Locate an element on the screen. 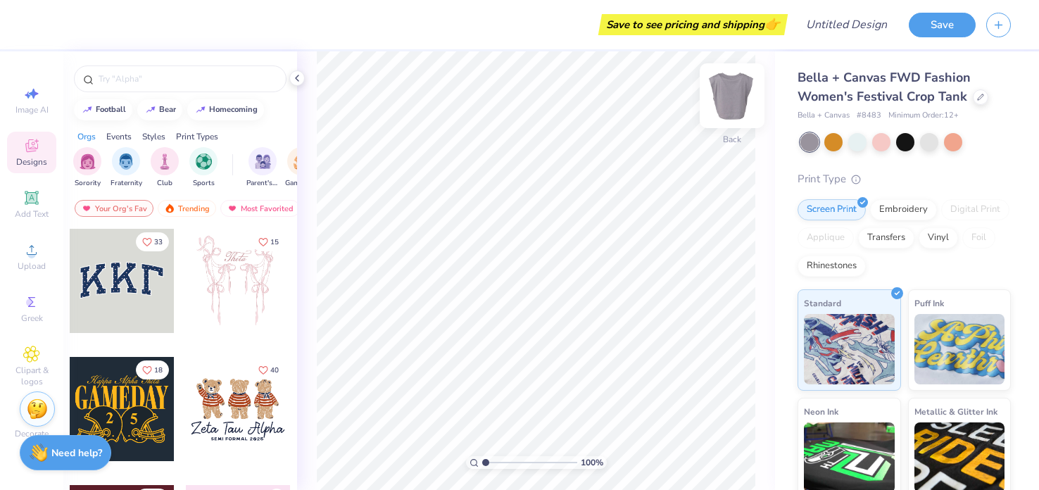 This screenshot has width=1039, height=490. span: Clipart & logos is located at coordinates (32, 376).